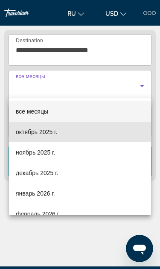 The image size is (160, 269). What do you see at coordinates (37, 173) in the screenshot?
I see `span: декабрь 2025 г.` at bounding box center [37, 173].